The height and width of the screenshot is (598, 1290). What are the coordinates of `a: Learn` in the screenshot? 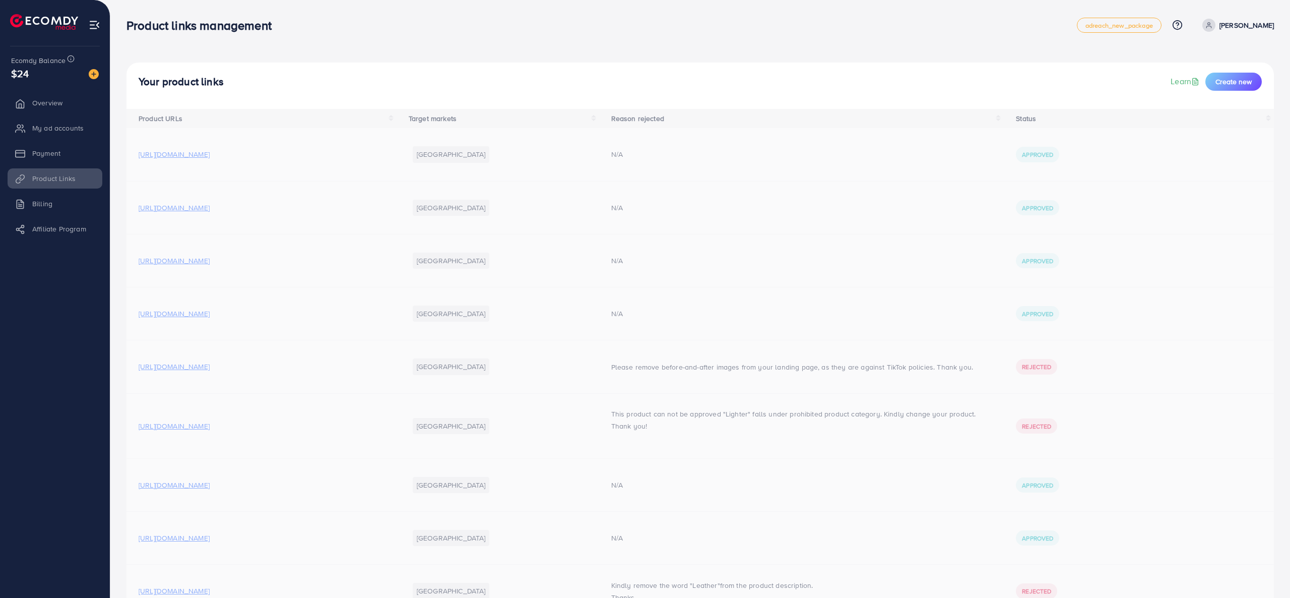 It's located at (1186, 81).